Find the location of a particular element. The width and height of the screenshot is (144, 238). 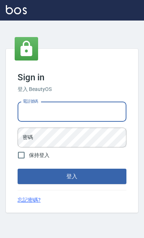

span: 保持登入 is located at coordinates (39, 155).